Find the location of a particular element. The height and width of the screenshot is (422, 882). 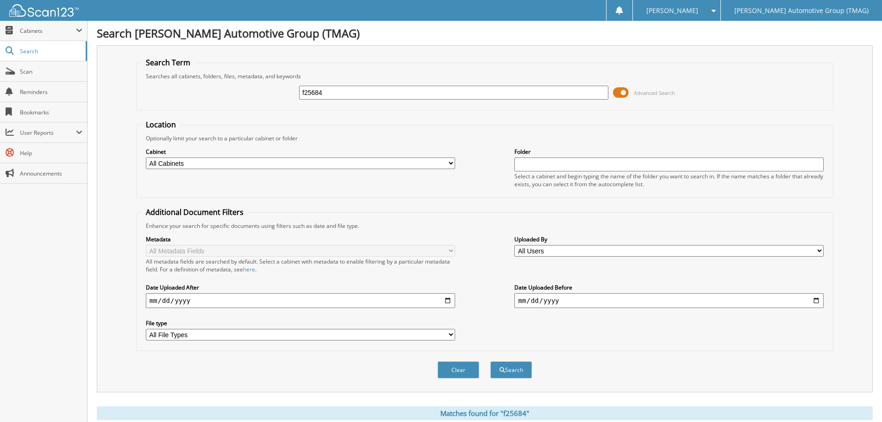

label: Date Uploaded After is located at coordinates (300, 287).